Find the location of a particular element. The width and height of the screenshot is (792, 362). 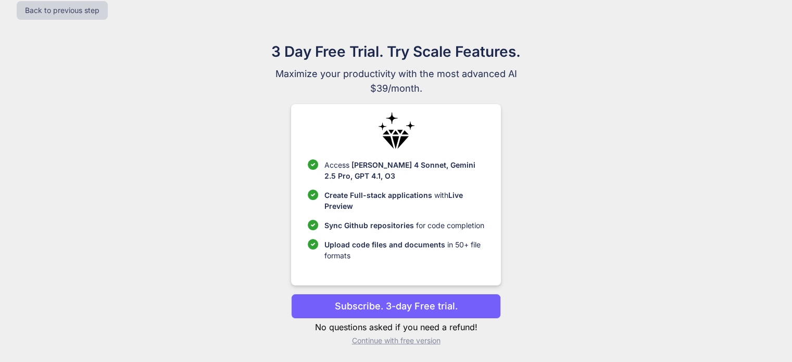

button: Back to previous step is located at coordinates (62, 10).